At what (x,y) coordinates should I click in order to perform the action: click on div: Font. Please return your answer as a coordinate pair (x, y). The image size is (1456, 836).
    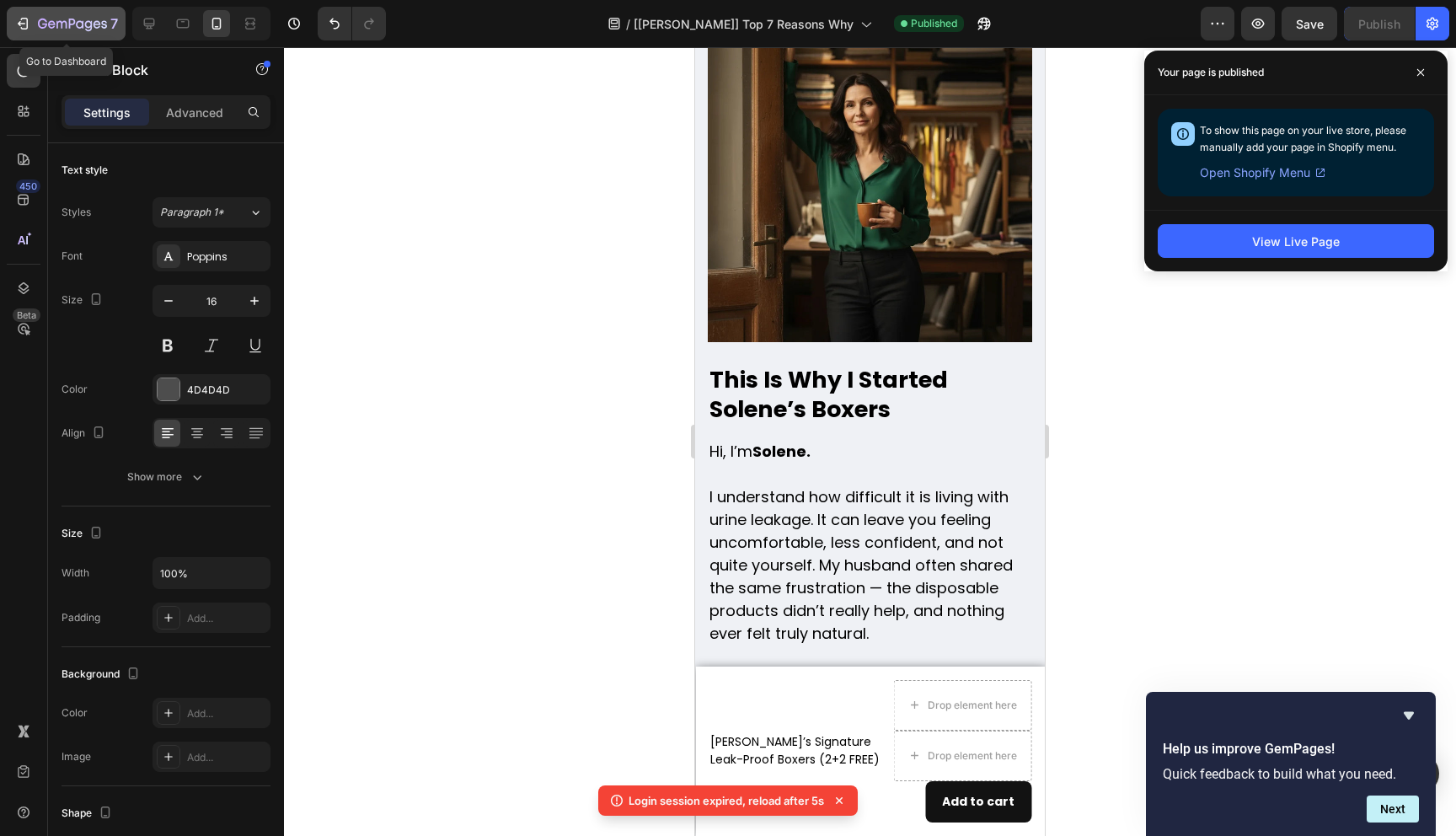
    Looking at the image, I should click on (71, 256).